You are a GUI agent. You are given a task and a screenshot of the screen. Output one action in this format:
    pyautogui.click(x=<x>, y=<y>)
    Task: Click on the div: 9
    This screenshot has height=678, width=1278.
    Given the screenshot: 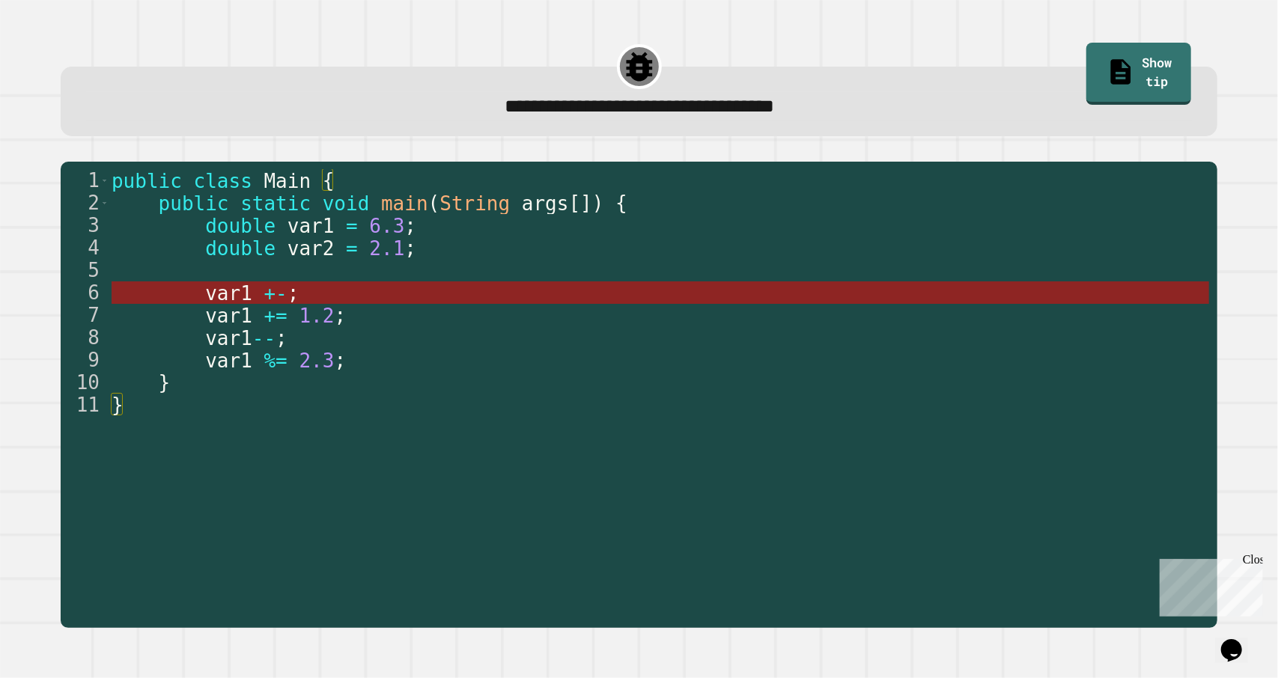 What is the action you would take?
    pyautogui.click(x=85, y=360)
    